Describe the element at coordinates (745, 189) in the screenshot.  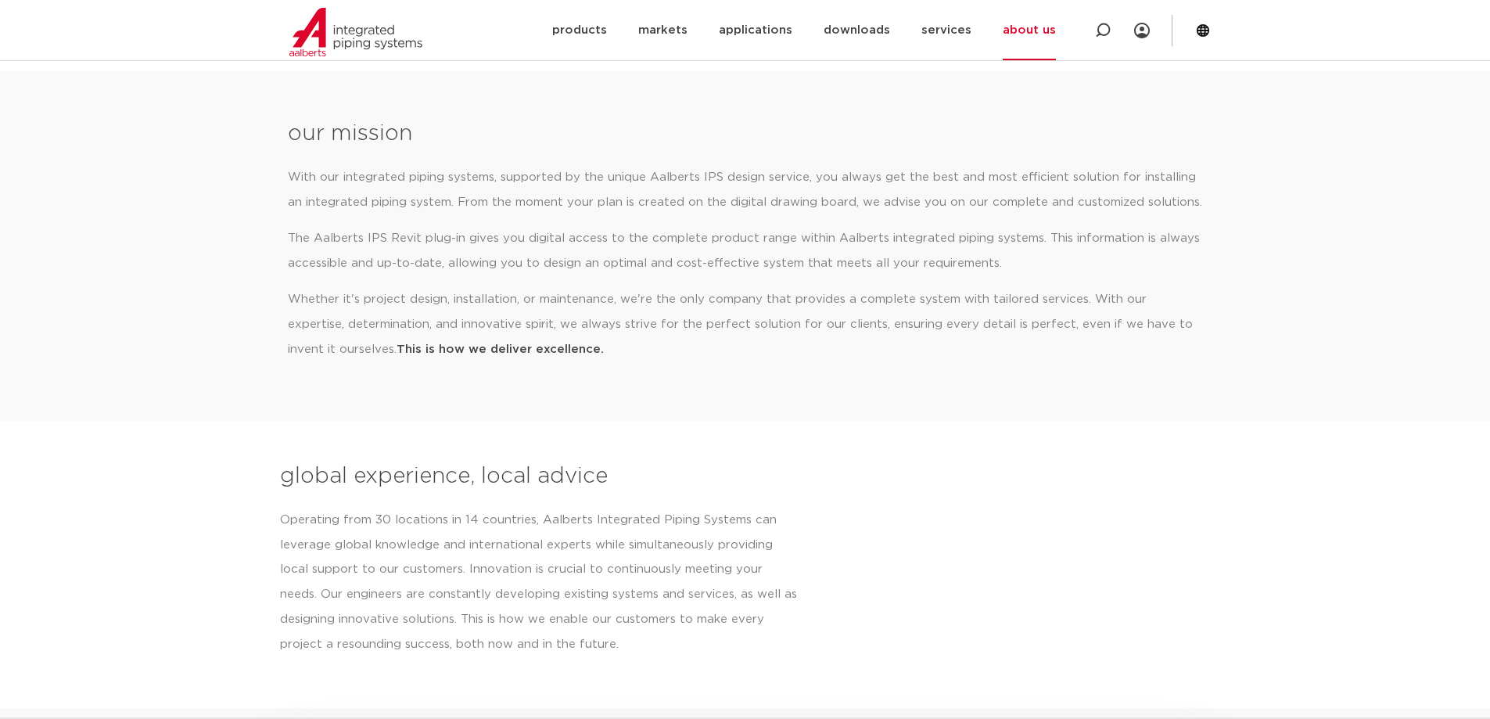
I see `font: With our integrated piping systems, supported by the unique Aalberts IPS design service, you alwa...` at that location.